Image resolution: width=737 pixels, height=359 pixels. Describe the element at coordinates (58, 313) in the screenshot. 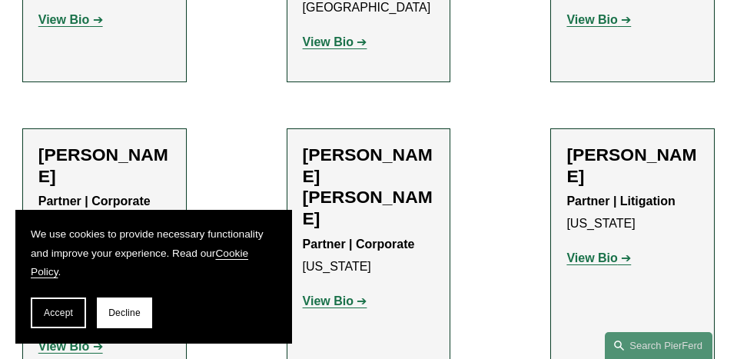

I see `button: Accept` at that location.